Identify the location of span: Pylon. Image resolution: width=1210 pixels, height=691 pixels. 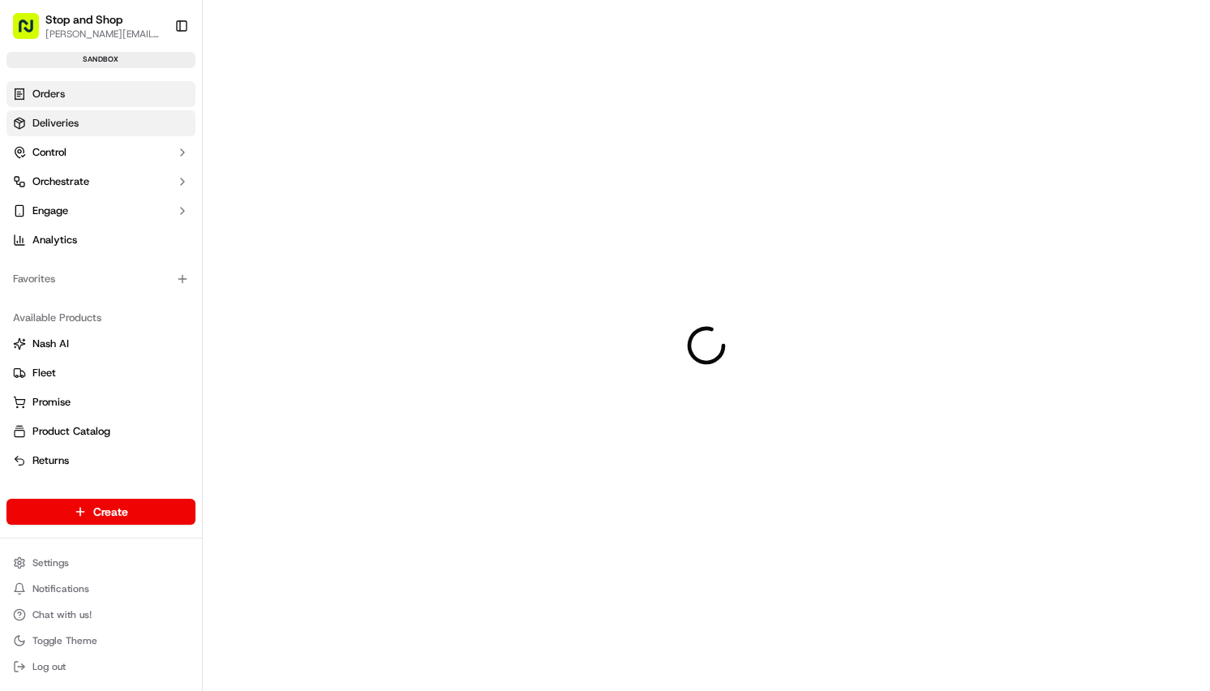
(178, 62).